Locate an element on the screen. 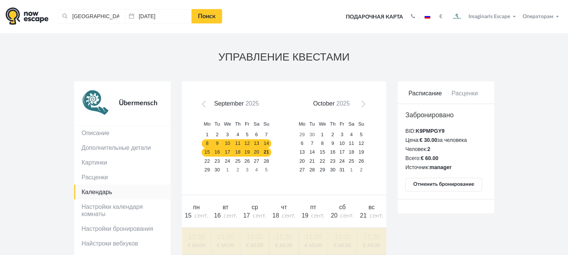  a: 31 is located at coordinates (342, 170).